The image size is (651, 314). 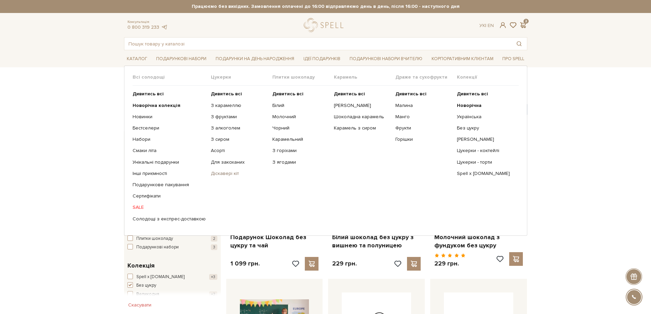 I want to click on span: Карамель, so click(x=364, y=77).